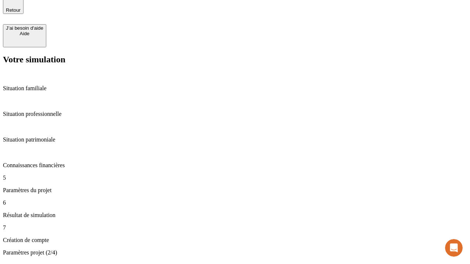 The image size is (470, 264). I want to click on span: Retour, so click(13, 10).